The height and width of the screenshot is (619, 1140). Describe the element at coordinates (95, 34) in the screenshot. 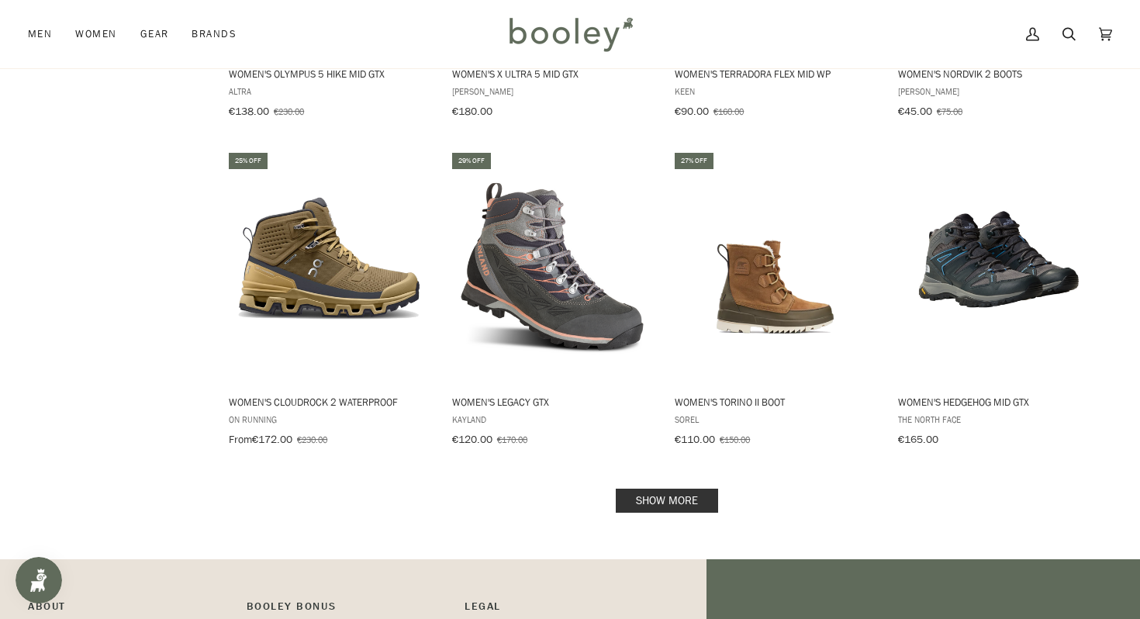

I see `span: Women` at that location.